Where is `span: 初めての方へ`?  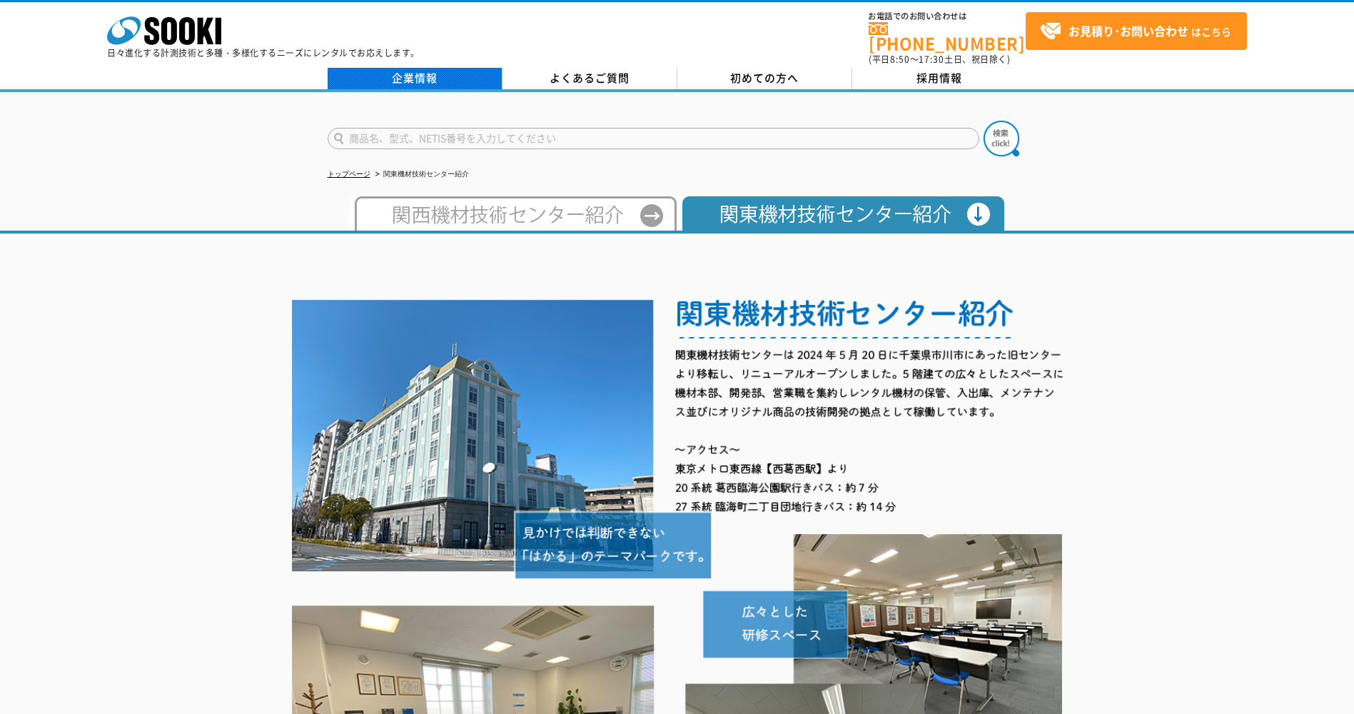
span: 初めての方へ is located at coordinates (765, 78).